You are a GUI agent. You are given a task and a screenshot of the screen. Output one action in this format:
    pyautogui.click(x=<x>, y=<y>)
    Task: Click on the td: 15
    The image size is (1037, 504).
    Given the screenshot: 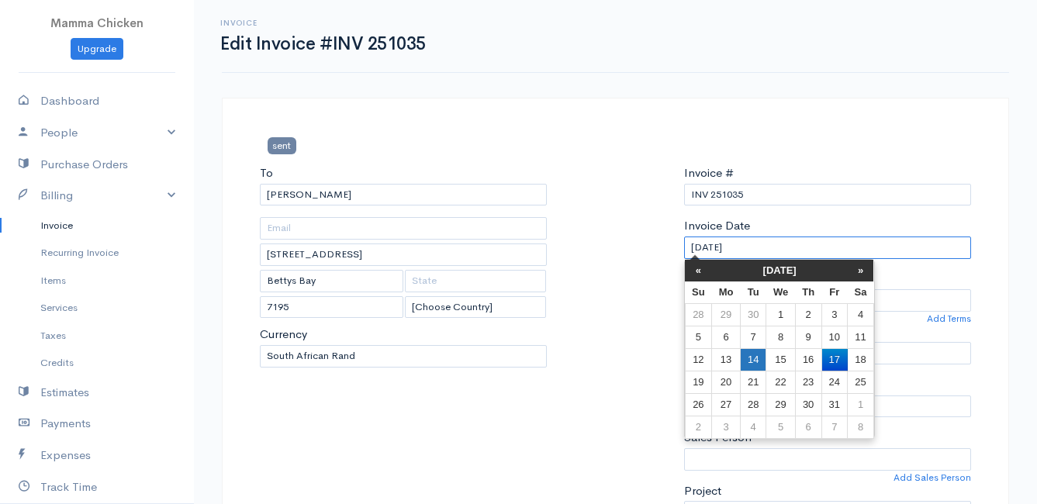 What is the action you would take?
    pyautogui.click(x=781, y=359)
    